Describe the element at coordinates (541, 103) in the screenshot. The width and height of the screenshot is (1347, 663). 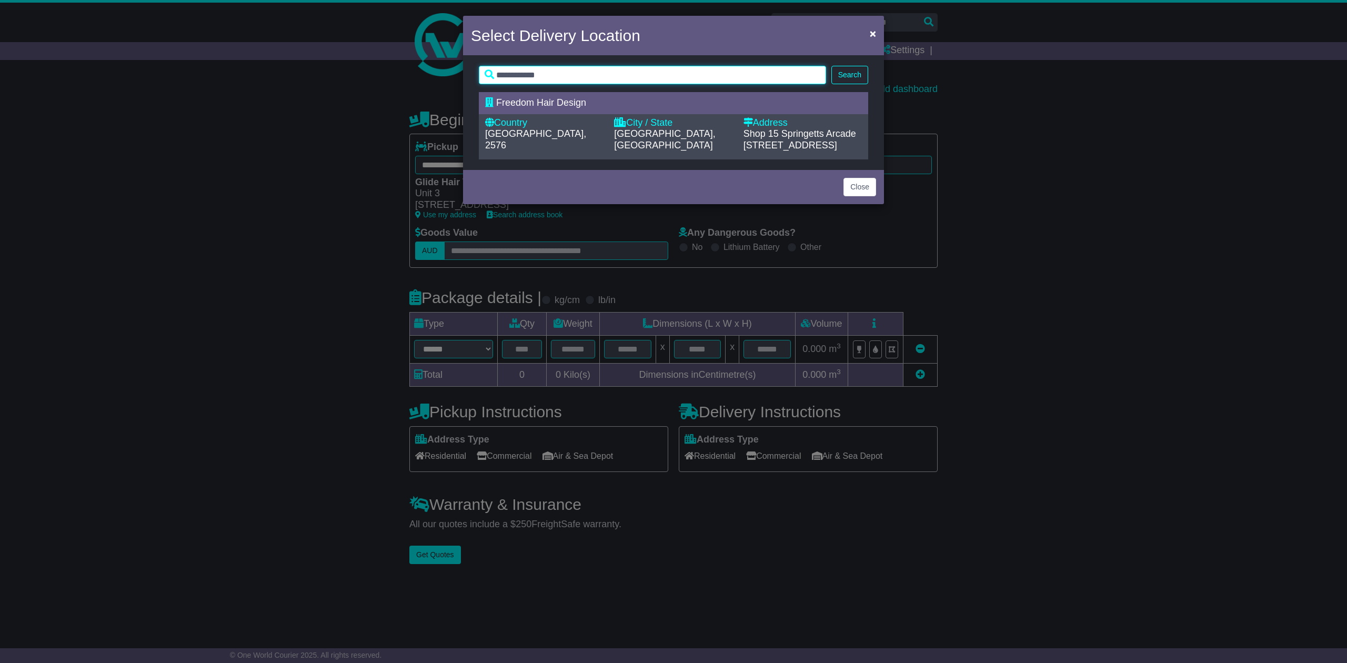
I see `span: Freedom Hair Design` at that location.